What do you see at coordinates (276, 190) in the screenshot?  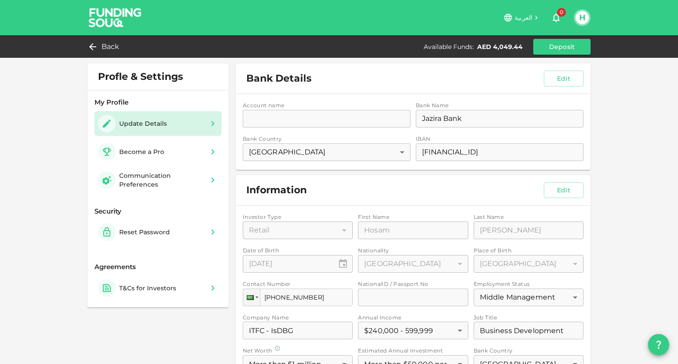 I see `span: Information` at bounding box center [276, 190].